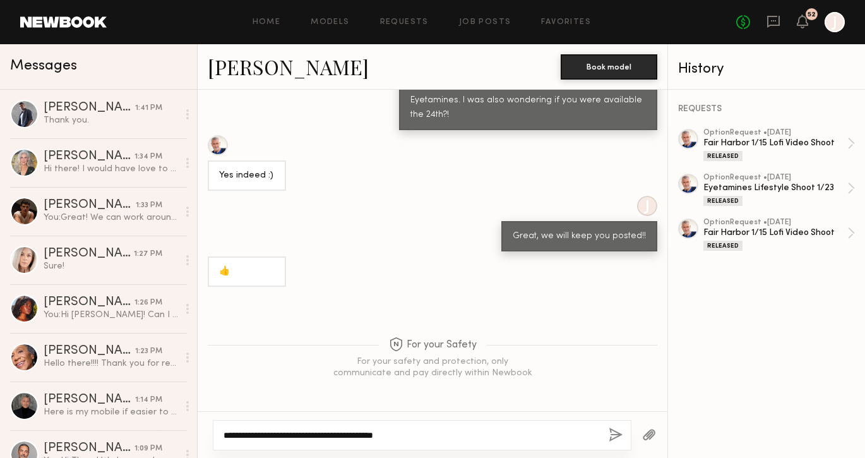 This screenshot has width=865, height=458. What do you see at coordinates (834, 22) in the screenshot?
I see `a: J` at bounding box center [834, 22].